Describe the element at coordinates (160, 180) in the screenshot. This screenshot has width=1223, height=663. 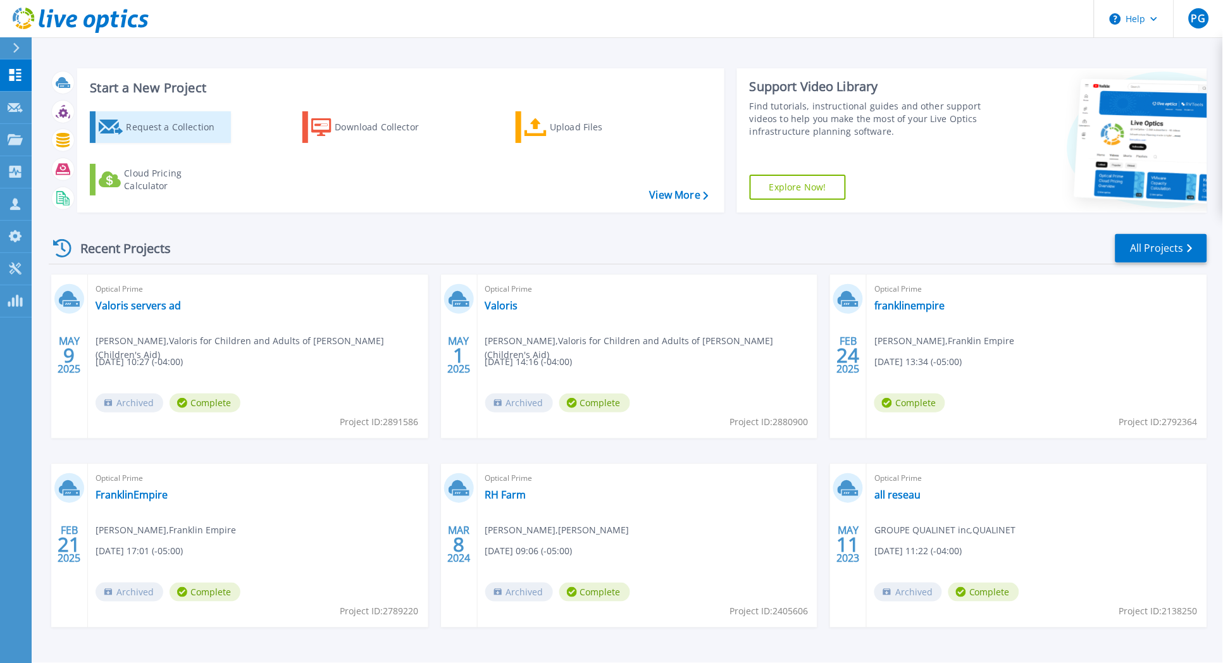
I see `a: Cloud Pricing Calculator` at that location.